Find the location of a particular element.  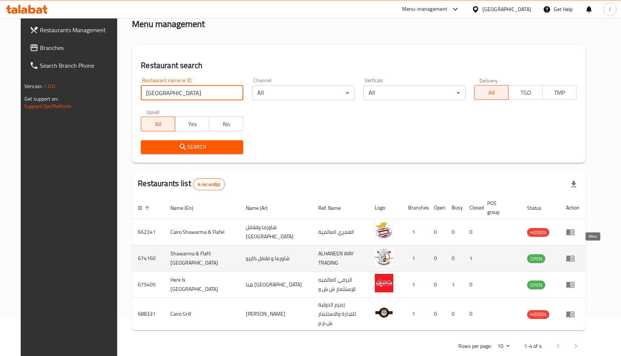

span: Branches is located at coordinates (79, 48).